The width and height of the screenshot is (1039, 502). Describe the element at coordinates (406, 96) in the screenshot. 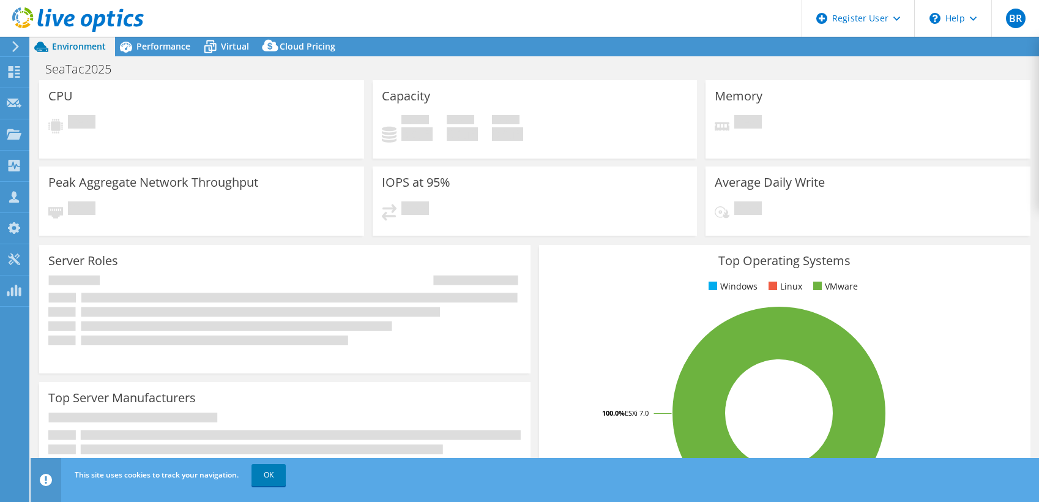

I see `h3: Capacity` at that location.